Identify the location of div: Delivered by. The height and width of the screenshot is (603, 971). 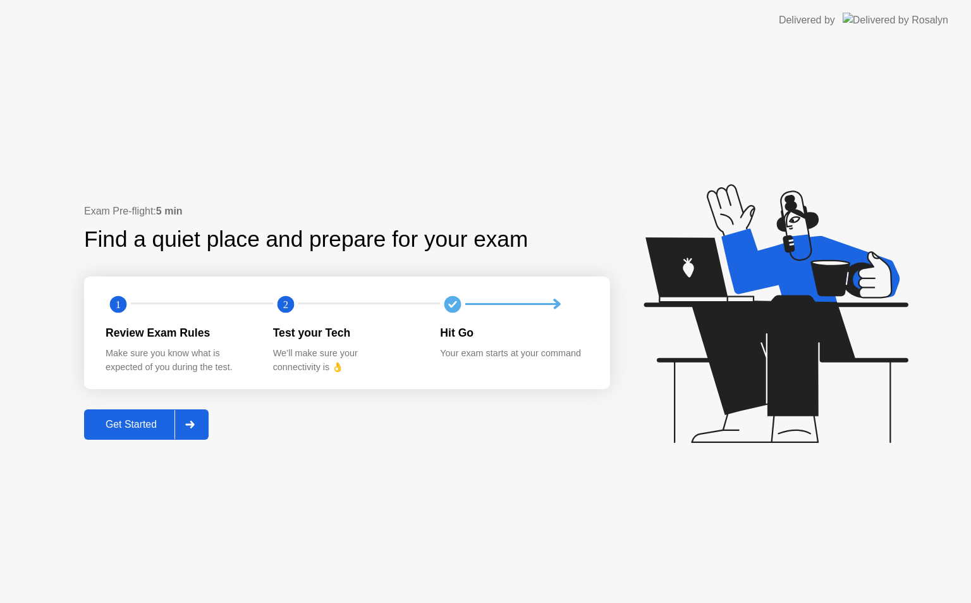
(807, 20).